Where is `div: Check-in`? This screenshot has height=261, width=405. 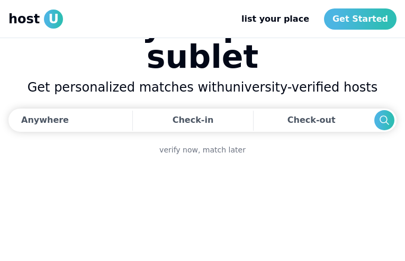
div: Check-in is located at coordinates (193, 120).